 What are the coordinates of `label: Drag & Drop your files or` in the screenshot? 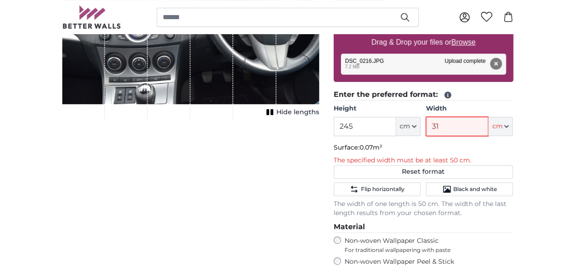 It's located at (423, 42).